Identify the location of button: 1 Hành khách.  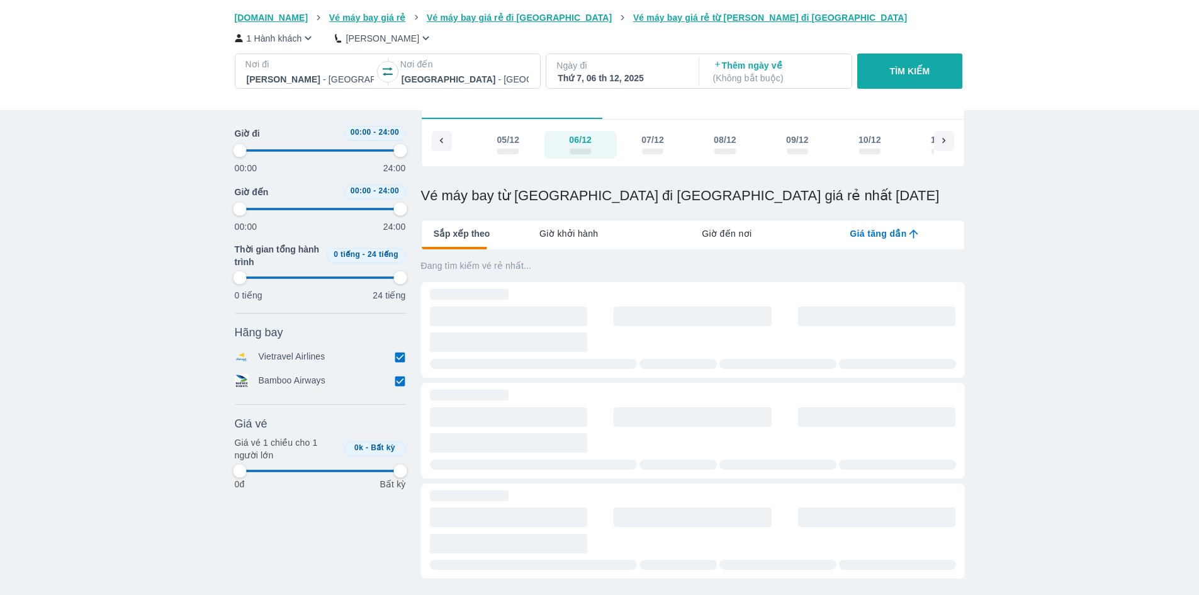
(275, 38).